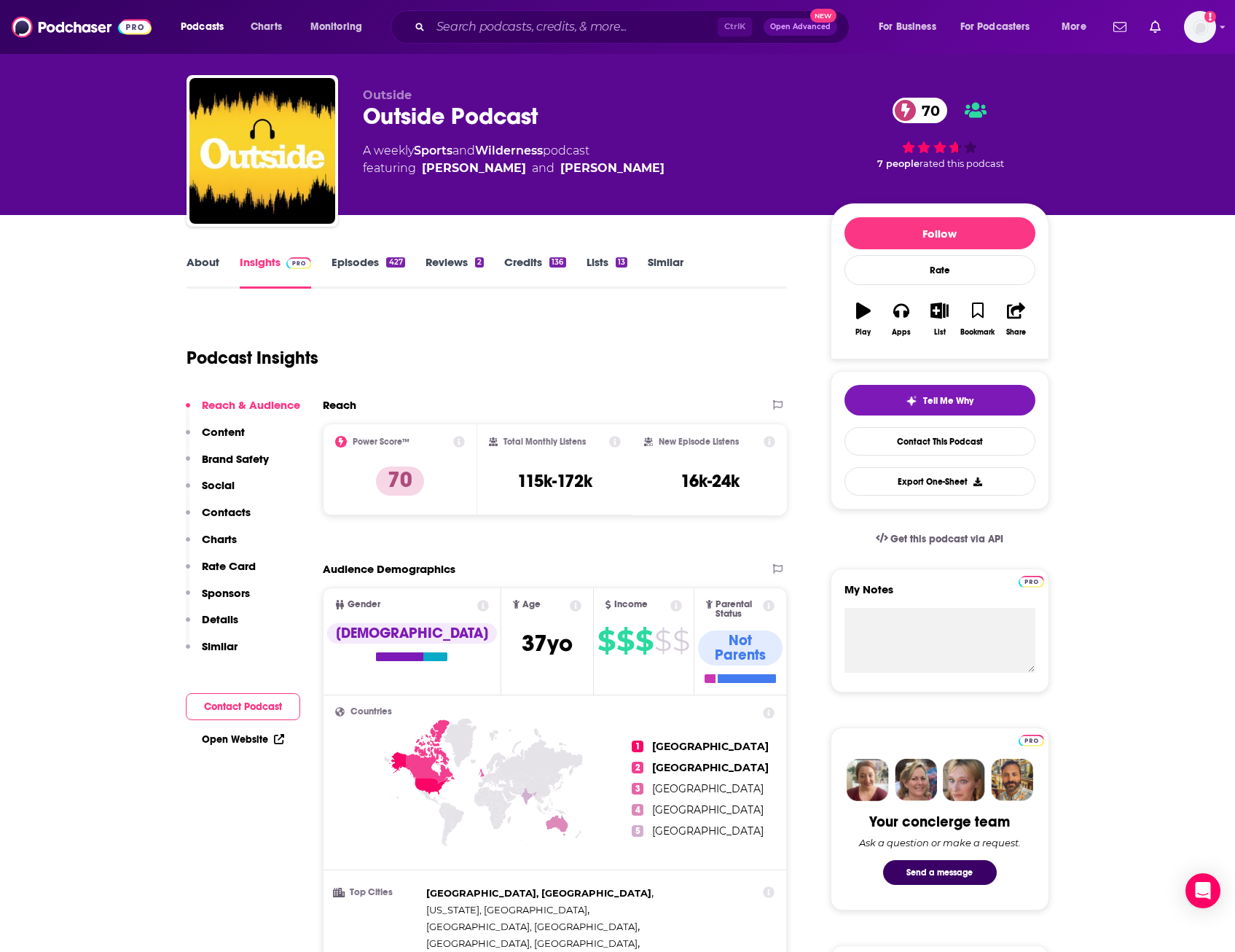 This screenshot has height=952, width=1235. What do you see at coordinates (212, 652) in the screenshot?
I see `button: Similar` at bounding box center [212, 652].